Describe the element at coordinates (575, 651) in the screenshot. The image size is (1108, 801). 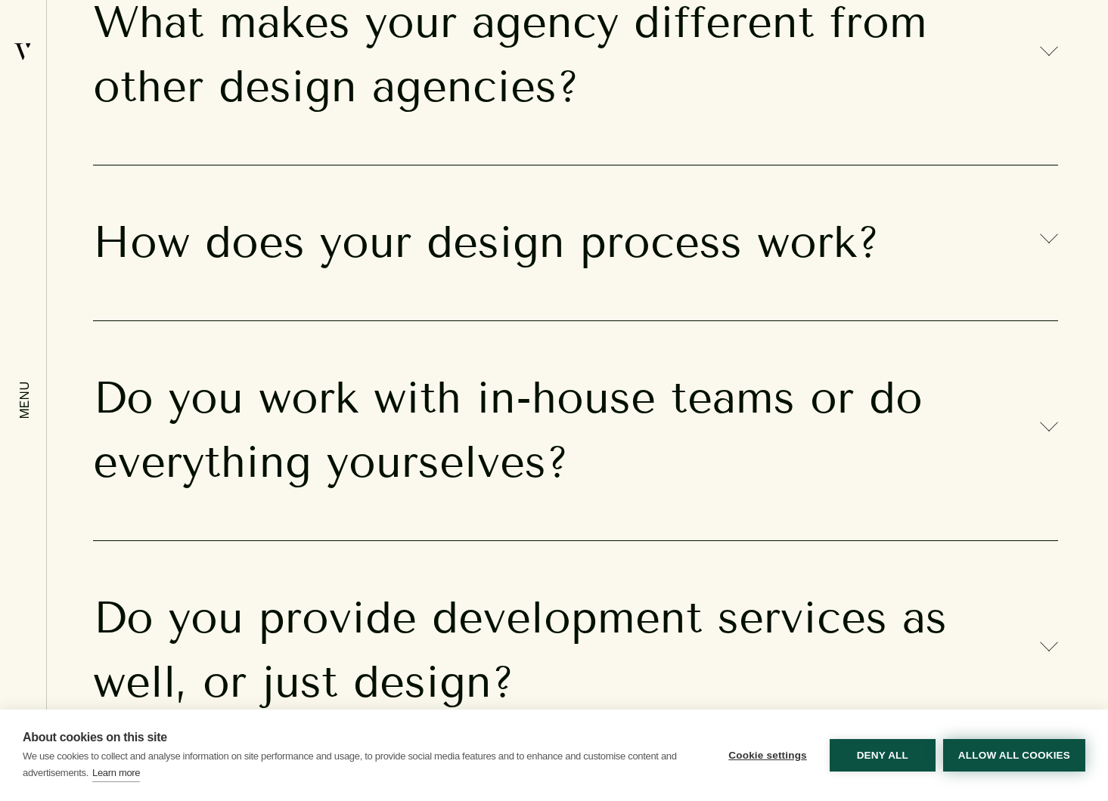
I see `h3: Do you provide development services as well, or just design?` at that location.